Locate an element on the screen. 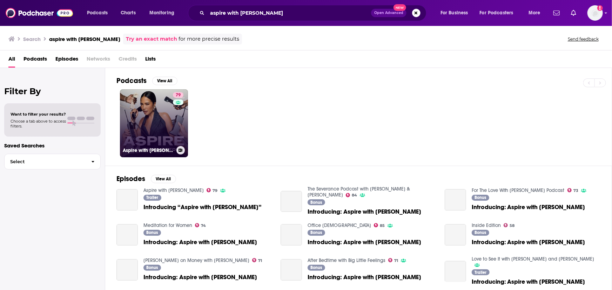  a: Inside Edition is located at coordinates (486, 226).